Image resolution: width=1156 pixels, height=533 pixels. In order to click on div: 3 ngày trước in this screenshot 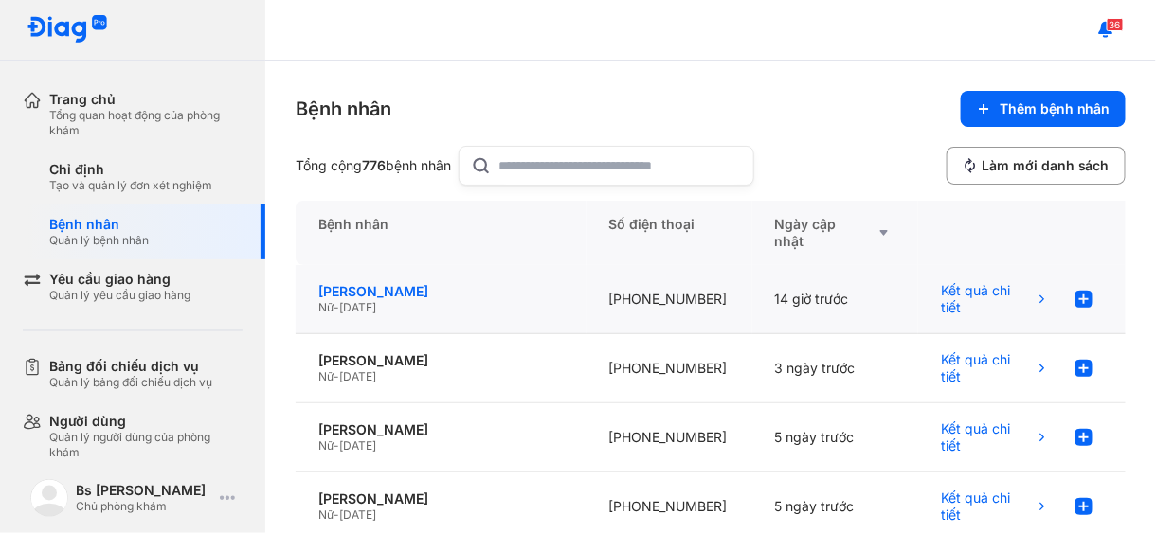, I will do `click(835, 369)`.